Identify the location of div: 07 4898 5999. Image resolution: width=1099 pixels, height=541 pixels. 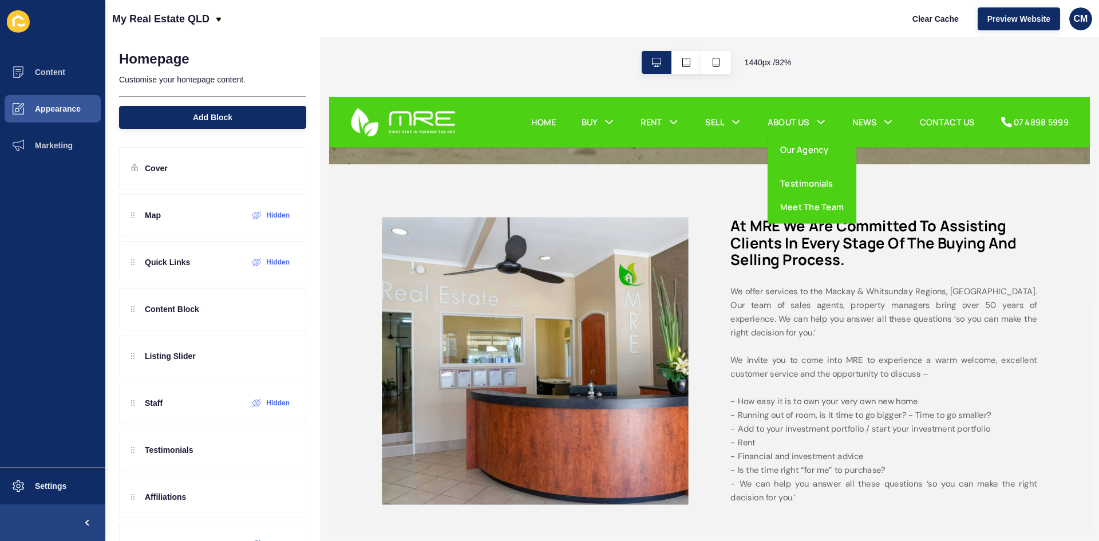
(771, 27).